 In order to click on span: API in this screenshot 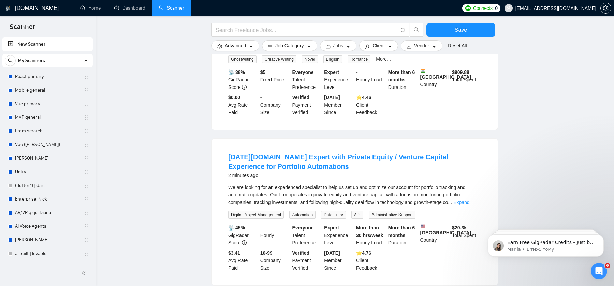, I will do `click(357, 215)`.